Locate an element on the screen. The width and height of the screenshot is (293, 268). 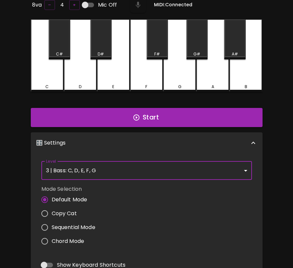
p: 🎛️ Settings is located at coordinates (51, 143).